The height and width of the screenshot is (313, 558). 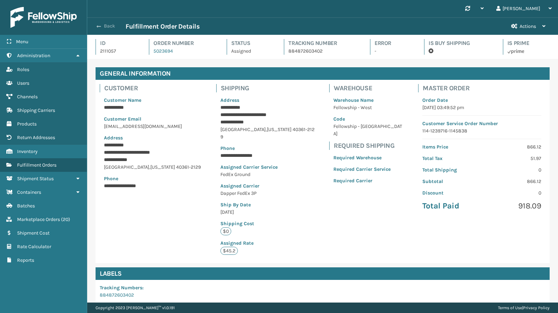 What do you see at coordinates (268, 186) in the screenshot?
I see `p: Assigned Carrier` at bounding box center [268, 186].